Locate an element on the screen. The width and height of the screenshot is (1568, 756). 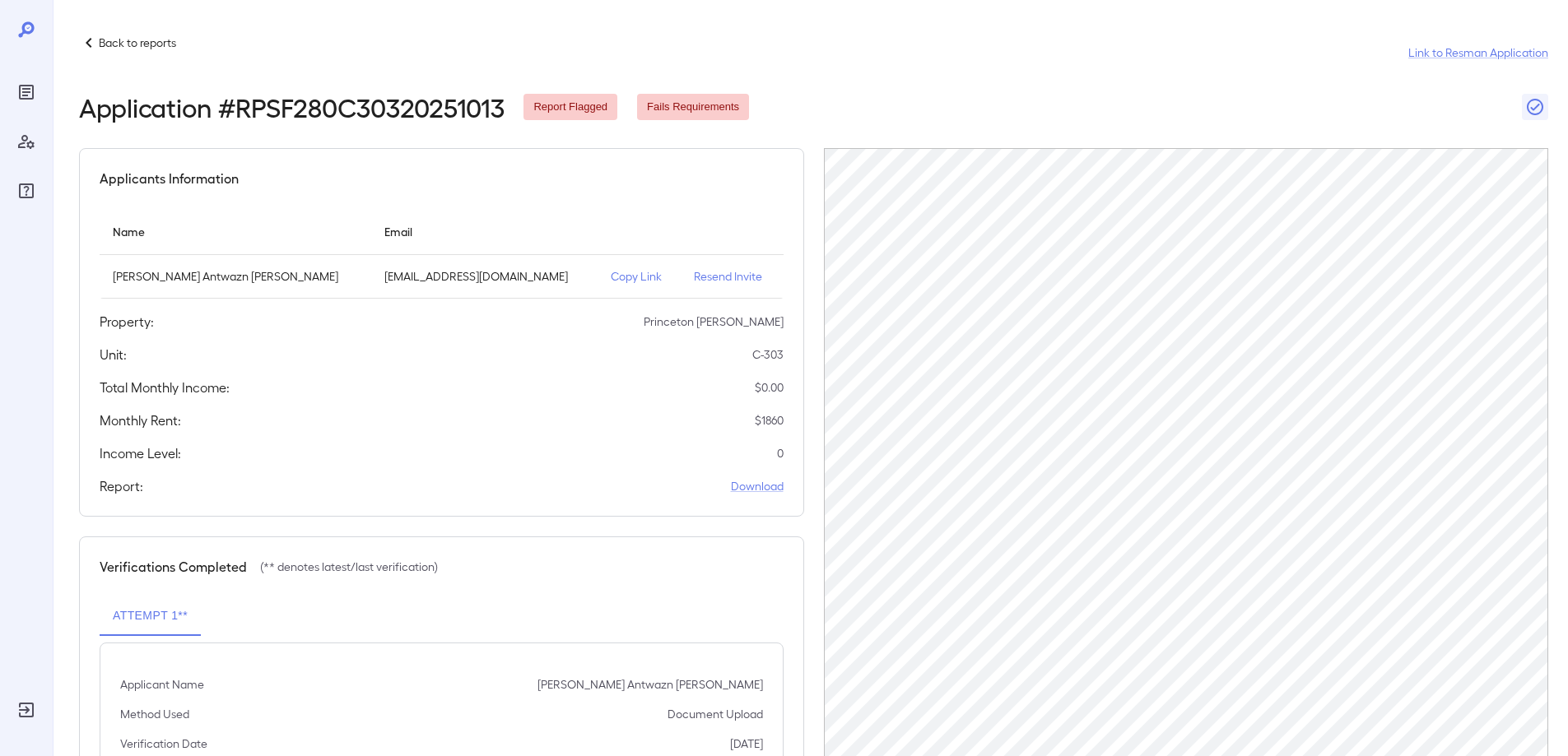
button: Close Report is located at coordinates (1535, 107).